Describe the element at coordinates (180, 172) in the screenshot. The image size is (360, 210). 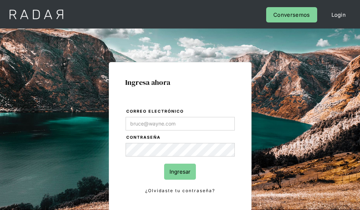
I see `input: Ingresar` at that location.